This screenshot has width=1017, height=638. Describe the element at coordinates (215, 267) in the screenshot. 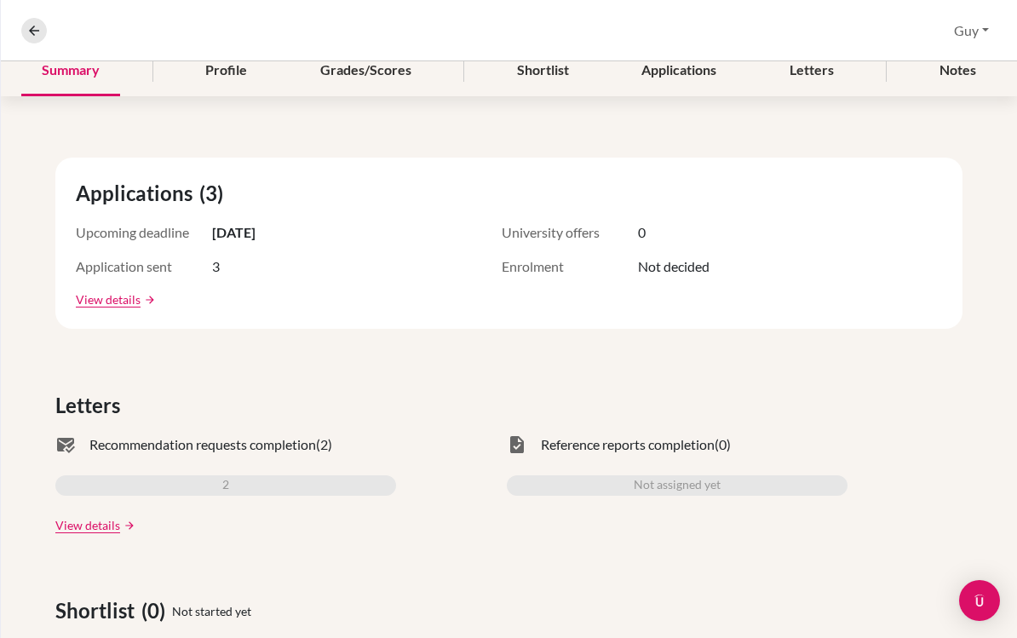

I see `span: 3` at that location.